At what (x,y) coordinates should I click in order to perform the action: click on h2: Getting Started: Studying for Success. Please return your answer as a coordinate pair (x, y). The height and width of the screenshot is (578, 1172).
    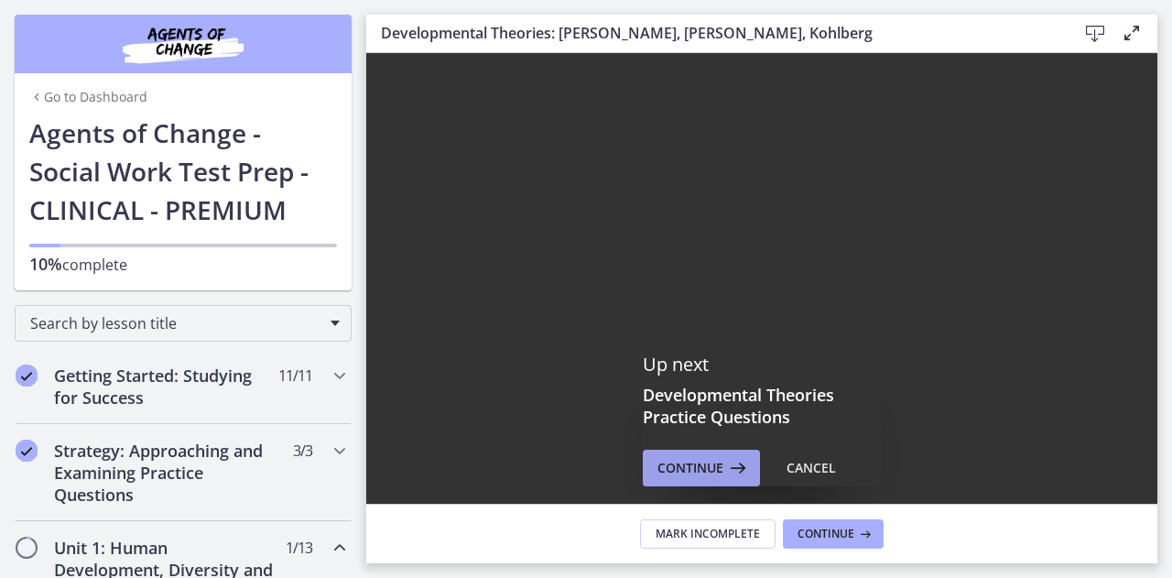
    Looking at the image, I should click on (166, 386).